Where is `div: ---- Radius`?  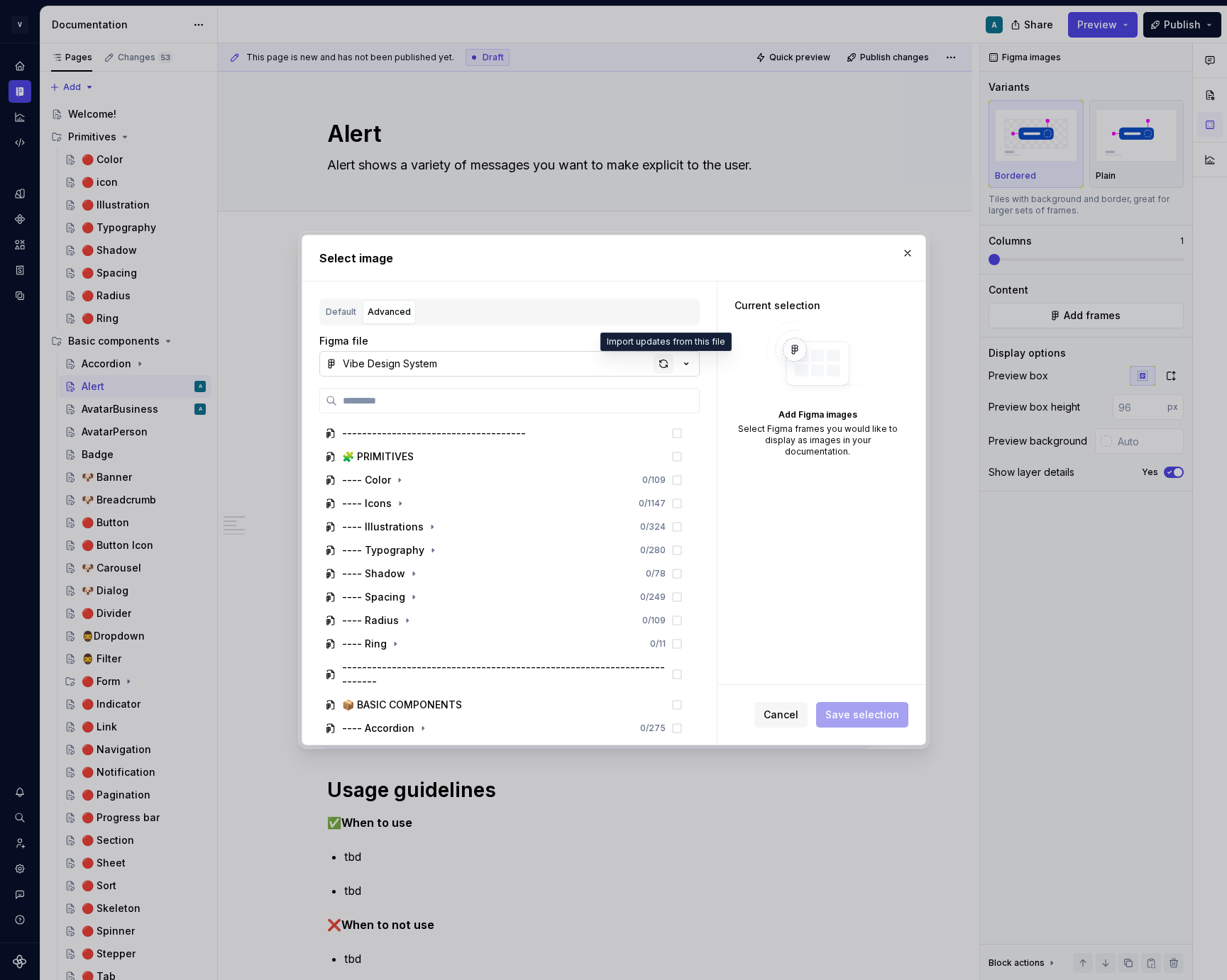
div: ---- Radius is located at coordinates (370, 621).